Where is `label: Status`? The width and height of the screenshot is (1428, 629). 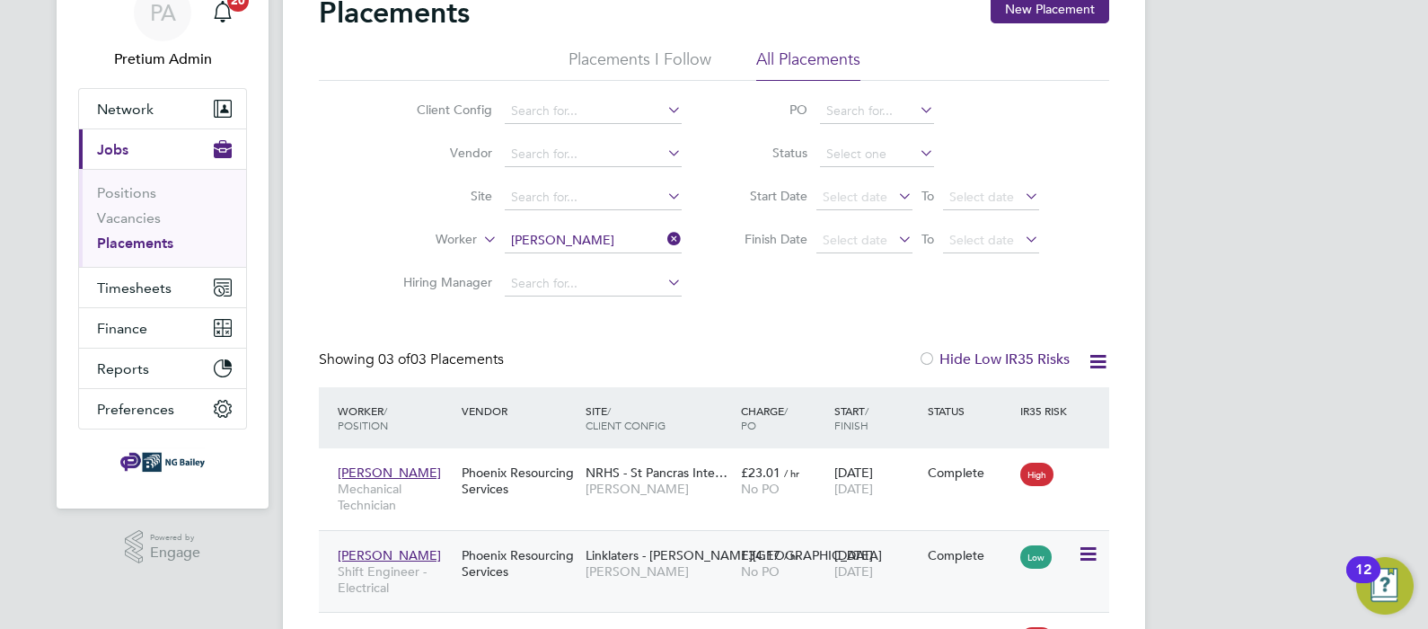 label: Status is located at coordinates (767, 153).